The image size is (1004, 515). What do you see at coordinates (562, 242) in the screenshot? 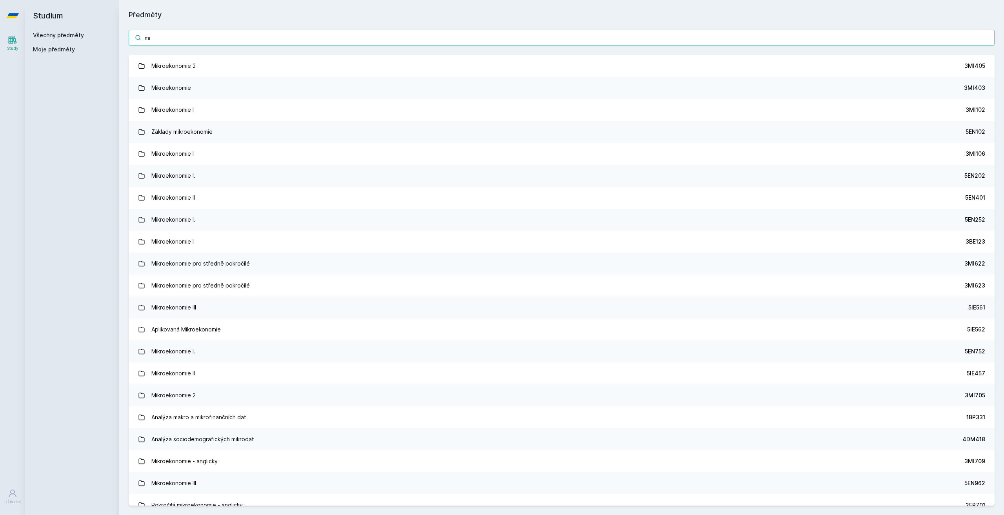
I see `a: Mikroekonomie I 3BE123` at bounding box center [562, 242].